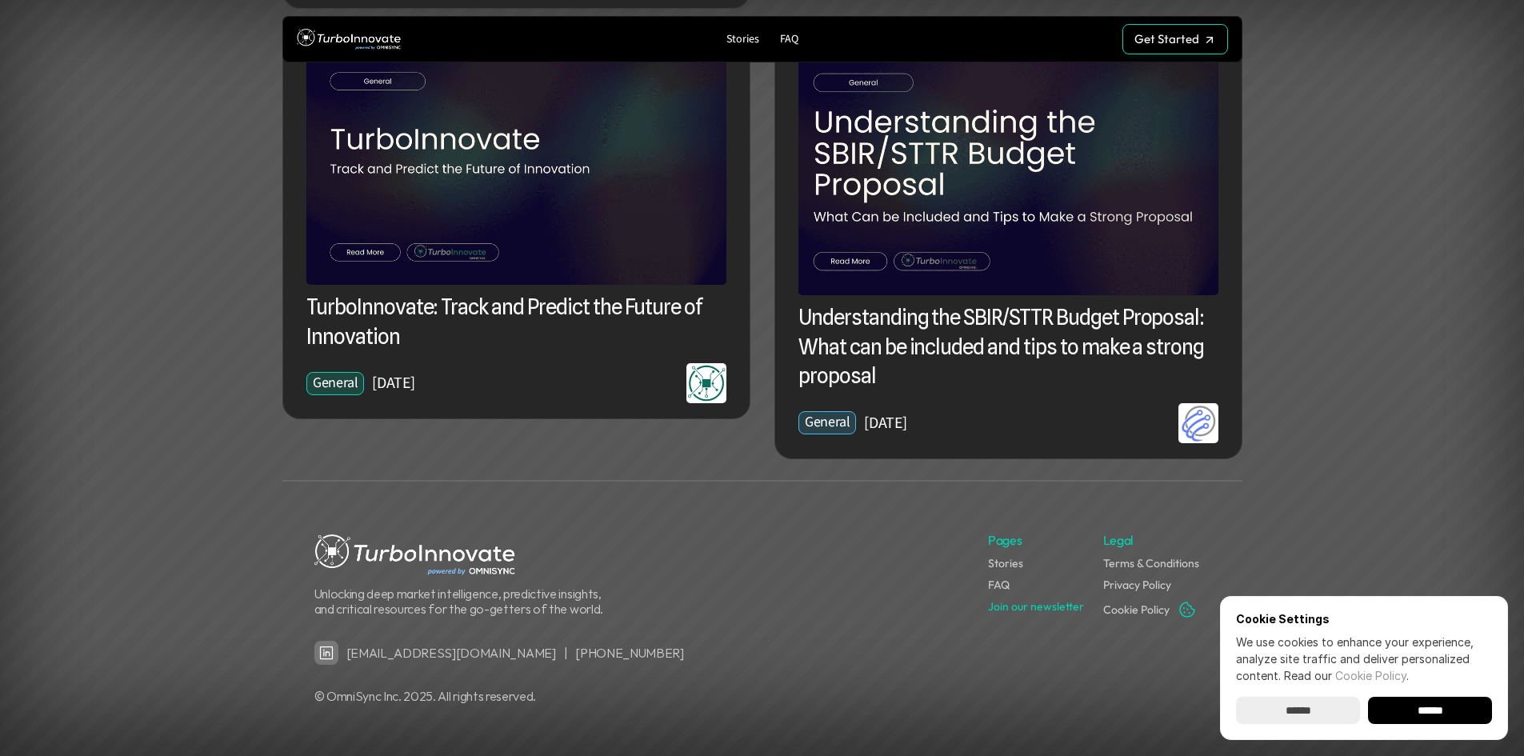 The width and height of the screenshot is (1524, 756). What do you see at coordinates (1137, 585) in the screenshot?
I see `a: Privacy Policy` at bounding box center [1137, 585].